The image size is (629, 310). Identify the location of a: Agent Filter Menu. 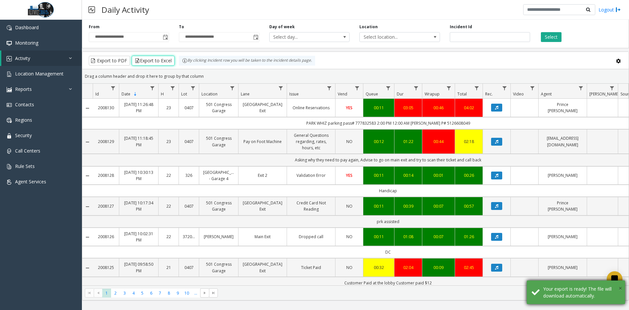
(581, 88).